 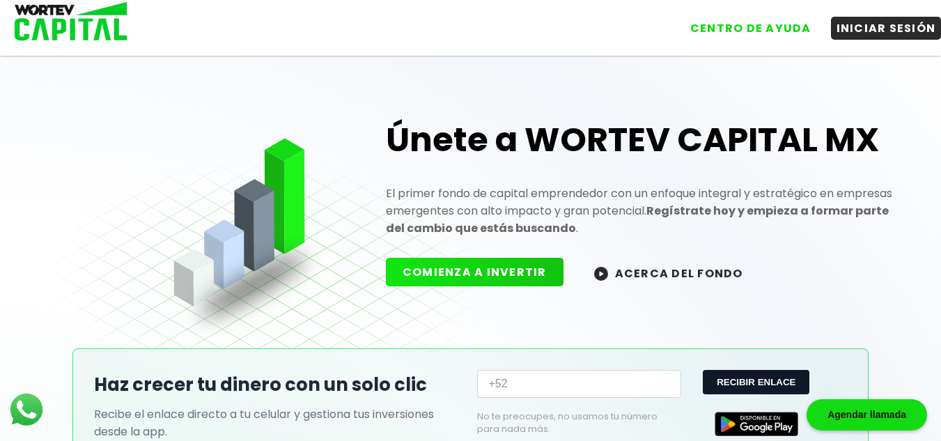 What do you see at coordinates (601, 274) in the screenshot?
I see `img: wortev-capital-acerca-del-fondo` at bounding box center [601, 274].